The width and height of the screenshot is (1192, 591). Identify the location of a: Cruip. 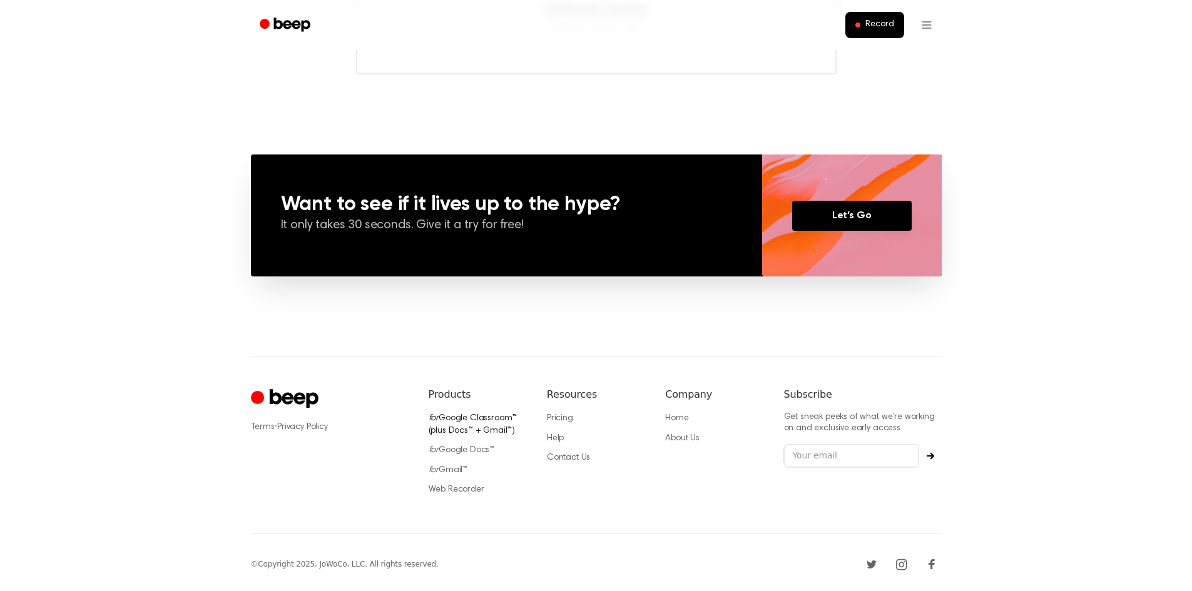
(286, 399).